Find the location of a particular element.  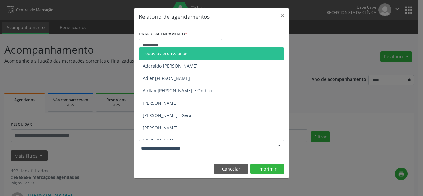

button: Imprimir is located at coordinates (267, 169).